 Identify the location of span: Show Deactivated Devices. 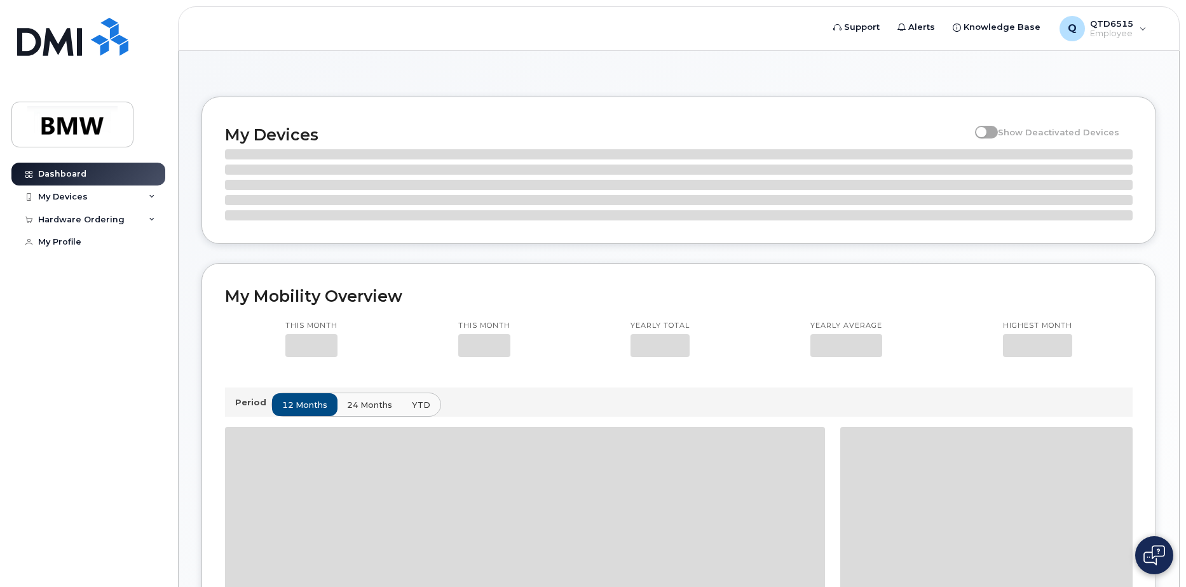
(1058, 132).